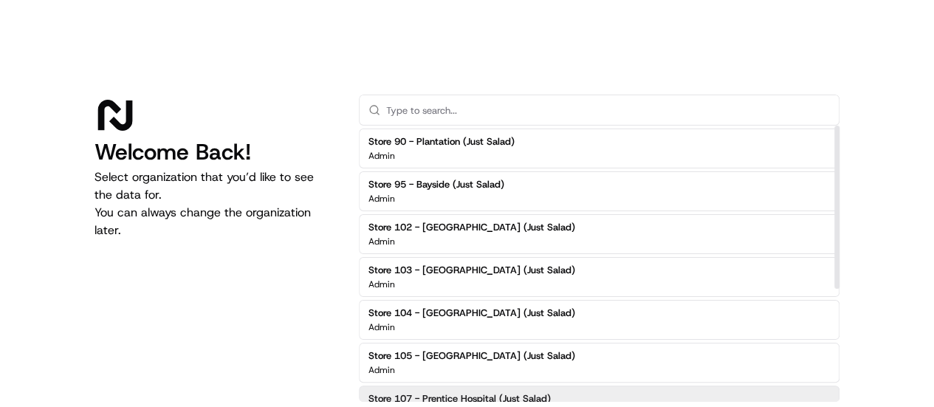 This screenshot has height=407, width=934. What do you see at coordinates (215, 204) in the screenshot?
I see `p: Select organization that you’d like to see the data for. You can always change the organization l...` at bounding box center [215, 204].